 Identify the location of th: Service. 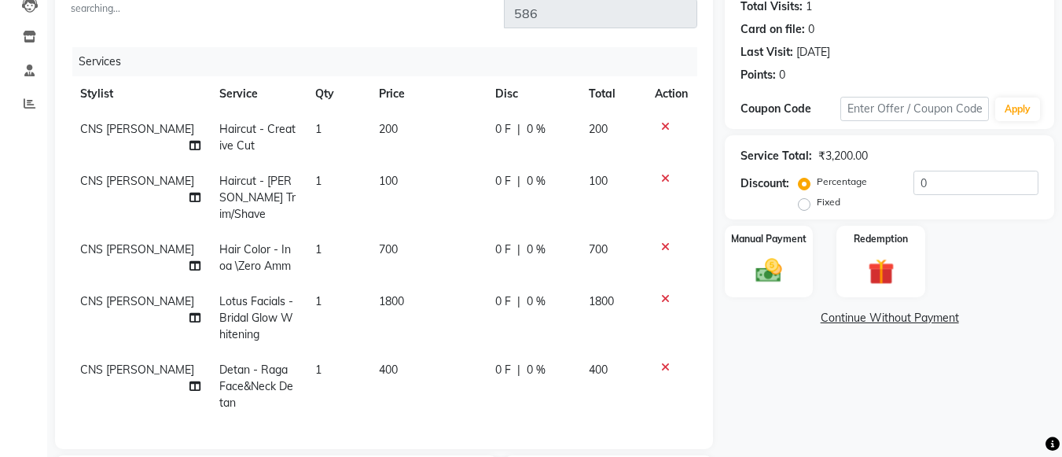
(258, 94).